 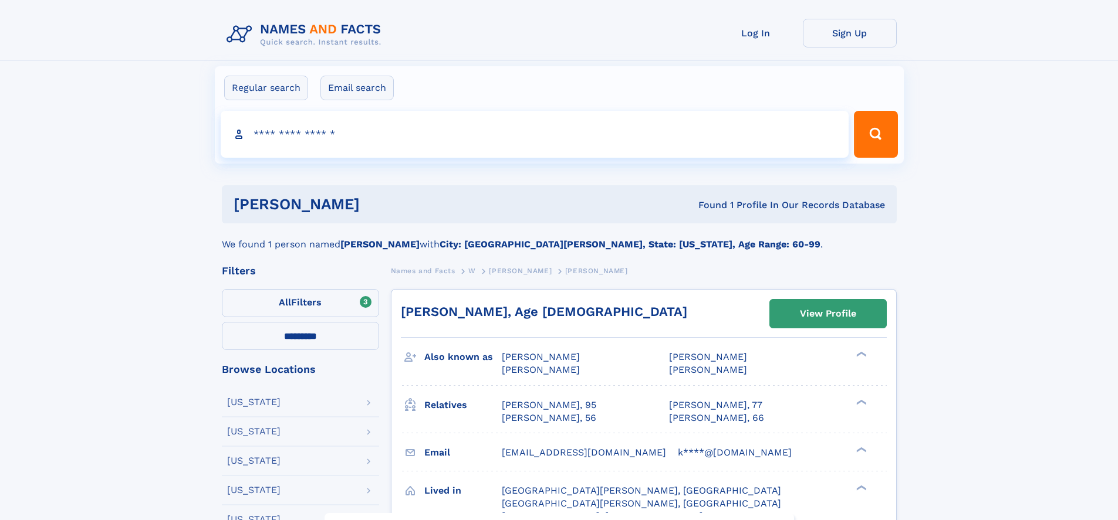 I want to click on a: View Profile, so click(x=828, y=314).